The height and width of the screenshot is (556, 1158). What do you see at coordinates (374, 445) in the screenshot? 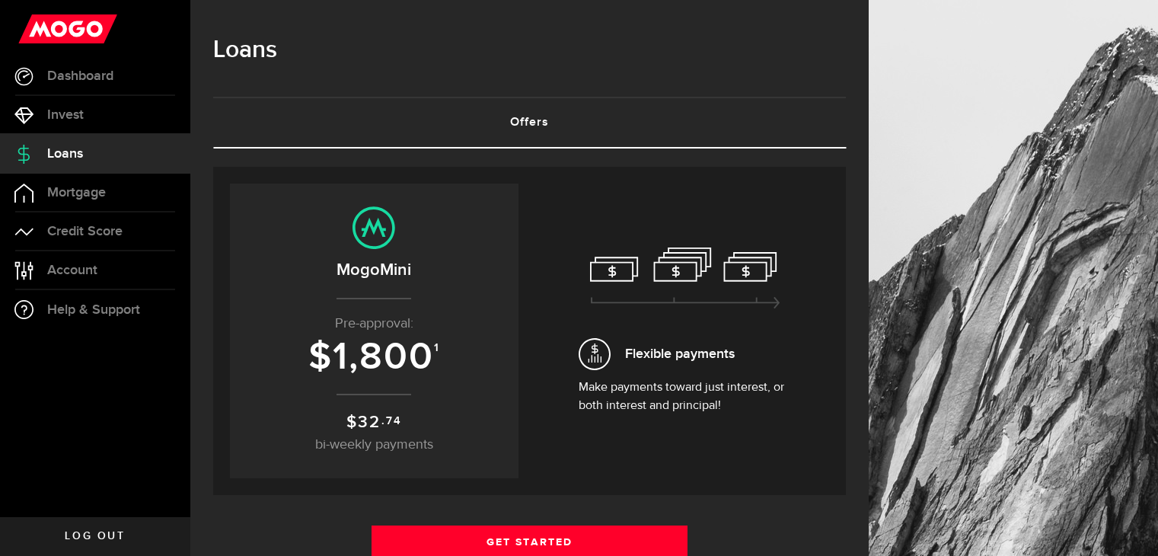
I see `span: bi-weekly payments` at bounding box center [374, 445].